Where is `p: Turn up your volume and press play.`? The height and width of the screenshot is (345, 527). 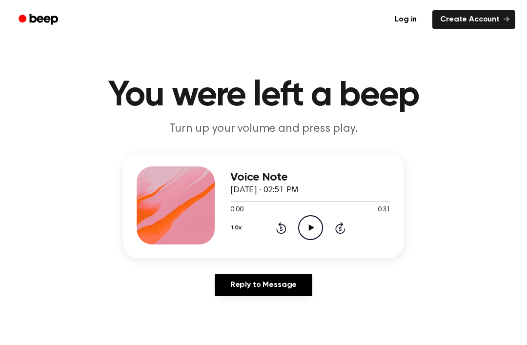 p: Turn up your volume and press play. is located at coordinates (264, 129).